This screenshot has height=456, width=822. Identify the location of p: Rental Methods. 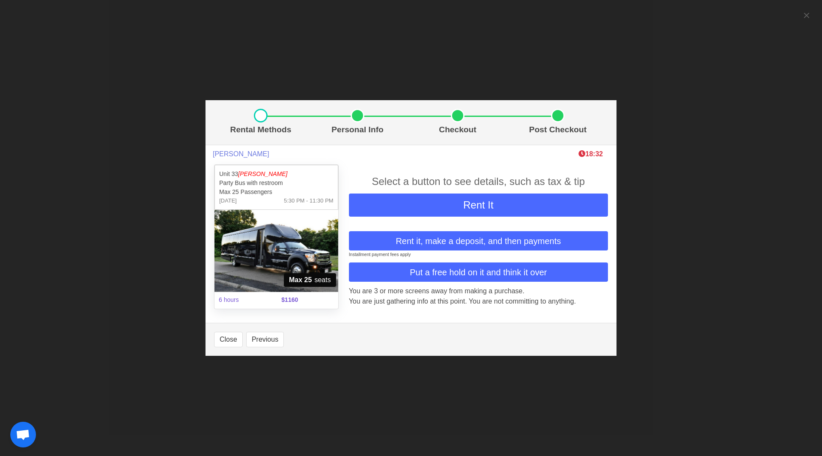
(261, 130).